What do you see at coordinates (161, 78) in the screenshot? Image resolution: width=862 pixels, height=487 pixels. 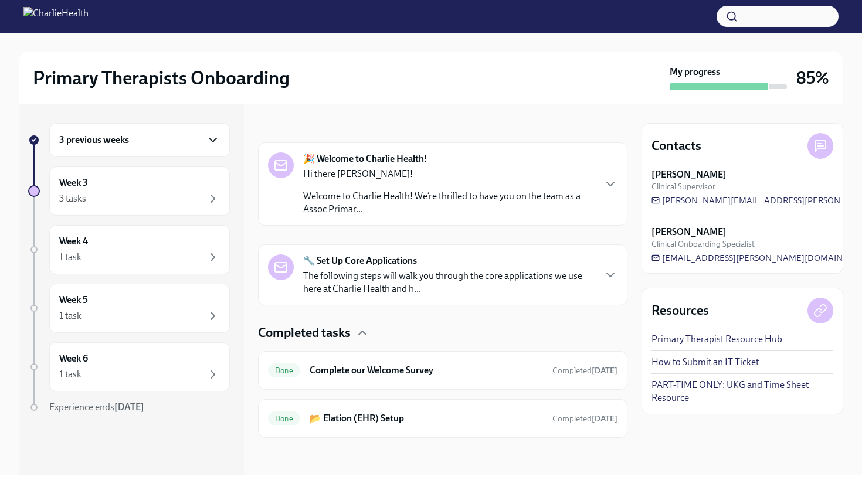 I see `h2: Primary Therapists Onboarding` at bounding box center [161, 78].